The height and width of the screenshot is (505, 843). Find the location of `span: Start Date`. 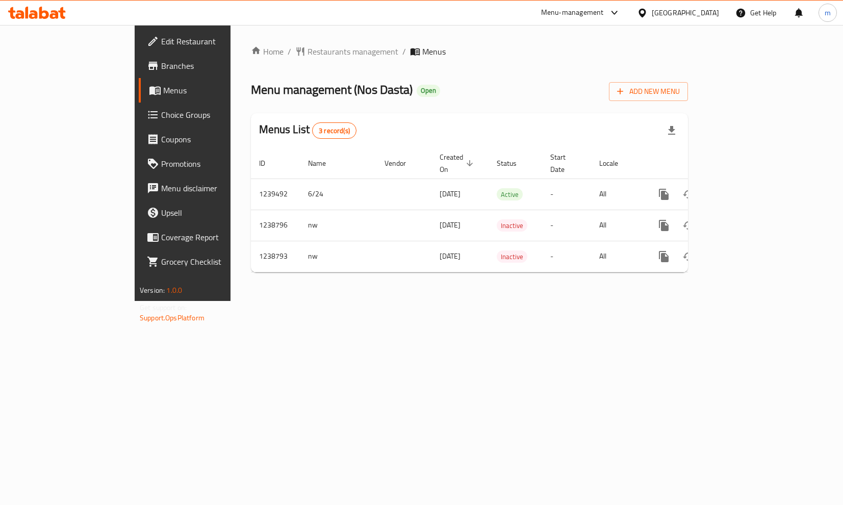

span: Start Date is located at coordinates (564, 163).